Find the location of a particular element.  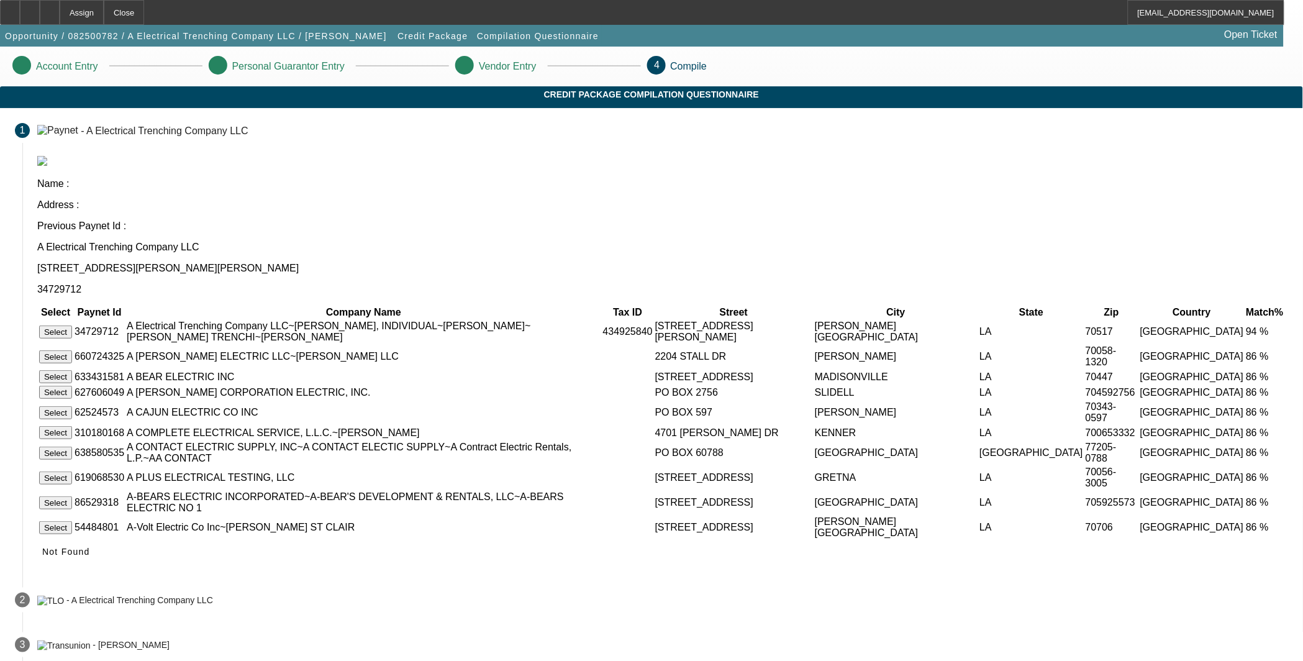

td: MADISONVILLE is located at coordinates (895, 376).